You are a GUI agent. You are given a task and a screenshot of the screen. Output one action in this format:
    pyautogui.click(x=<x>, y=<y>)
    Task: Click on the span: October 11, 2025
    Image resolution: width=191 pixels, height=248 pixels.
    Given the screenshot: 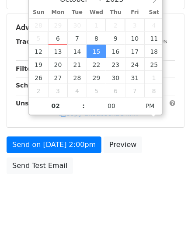 What is the action you would take?
    pyautogui.click(x=154, y=38)
    